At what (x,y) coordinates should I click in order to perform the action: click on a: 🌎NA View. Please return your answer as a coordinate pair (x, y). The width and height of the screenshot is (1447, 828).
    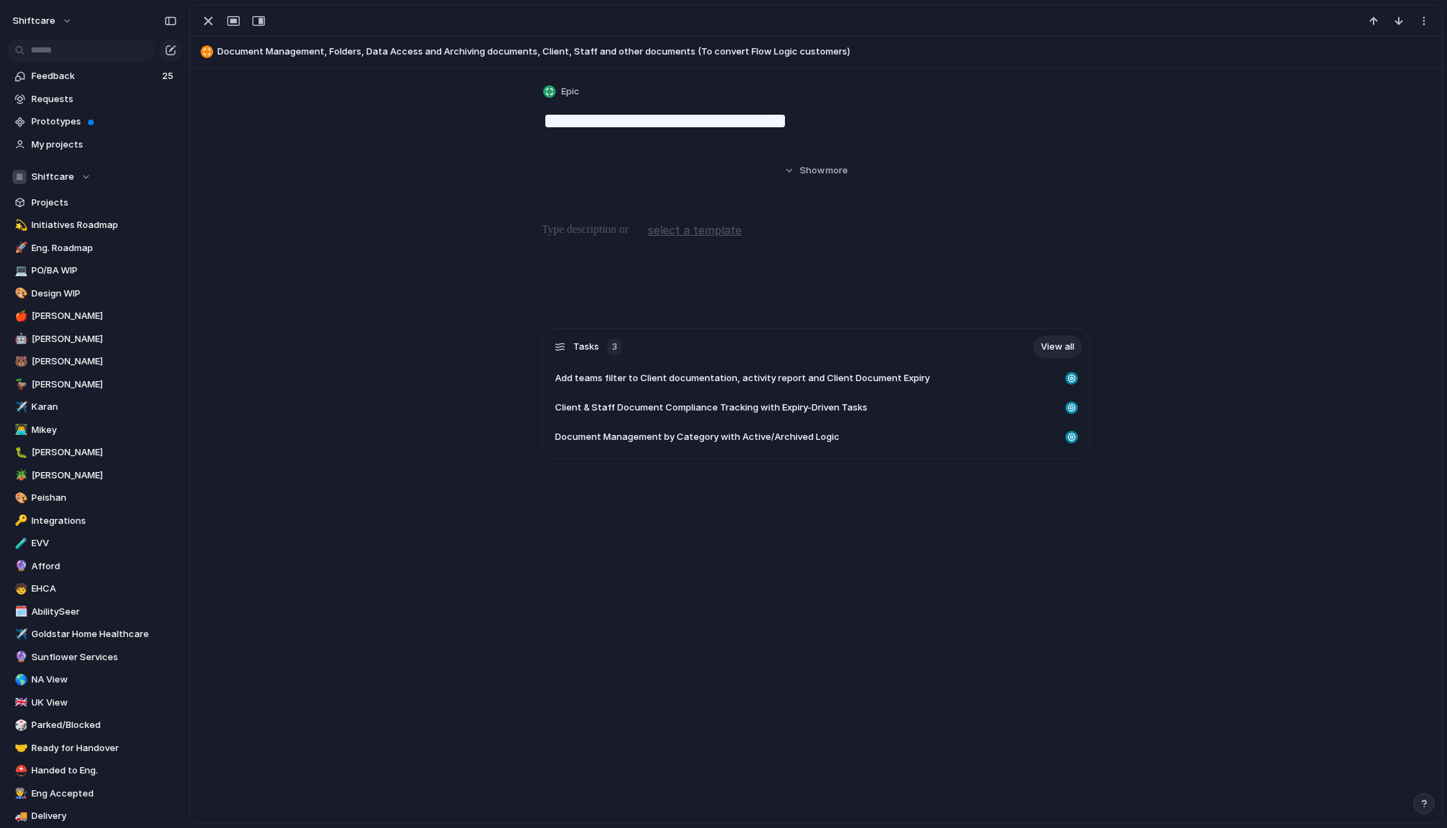
    Looking at the image, I should click on (94, 679).